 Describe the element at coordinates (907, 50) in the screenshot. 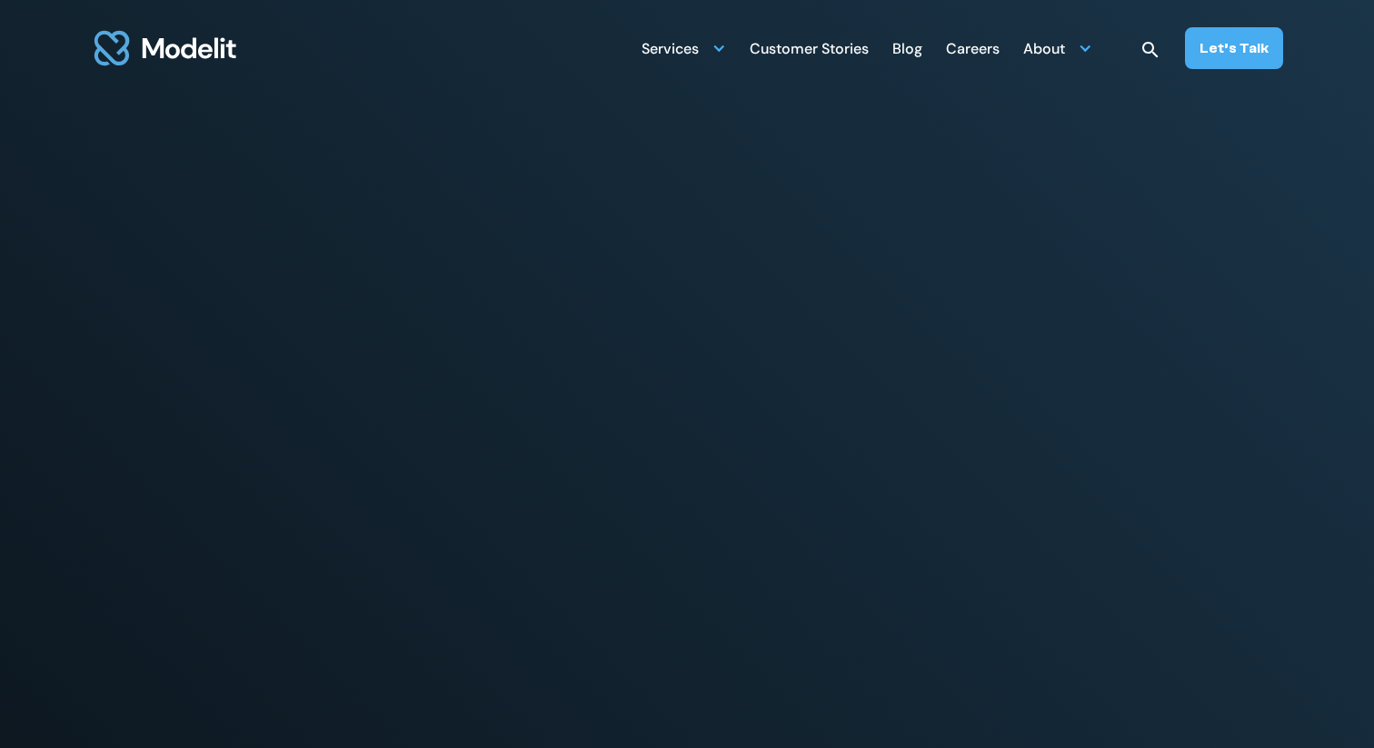

I see `div: Blog` at that location.